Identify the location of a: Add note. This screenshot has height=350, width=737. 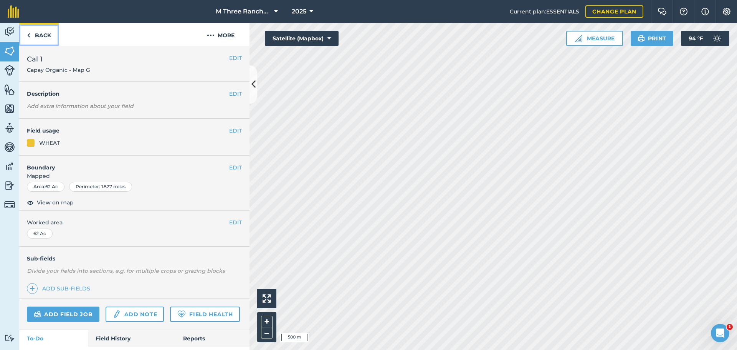
(135, 314).